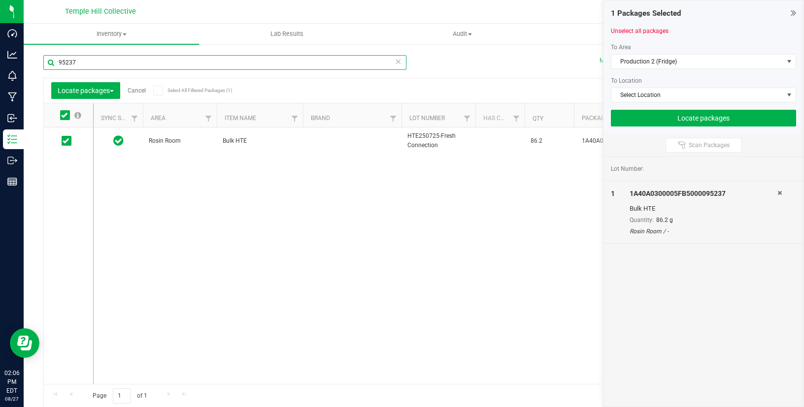 Image resolution: width=804 pixels, height=407 pixels. I want to click on span: Lab Results, so click(287, 34).